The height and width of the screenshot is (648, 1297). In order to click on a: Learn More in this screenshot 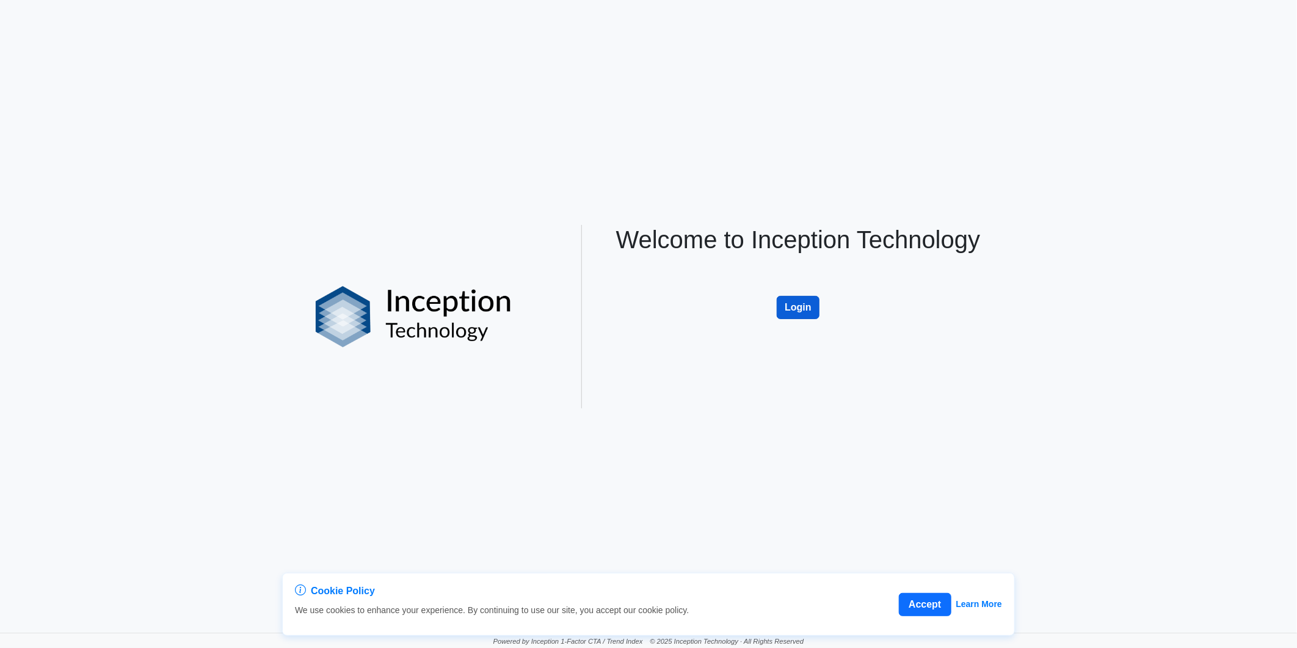, I will do `click(979, 604)`.